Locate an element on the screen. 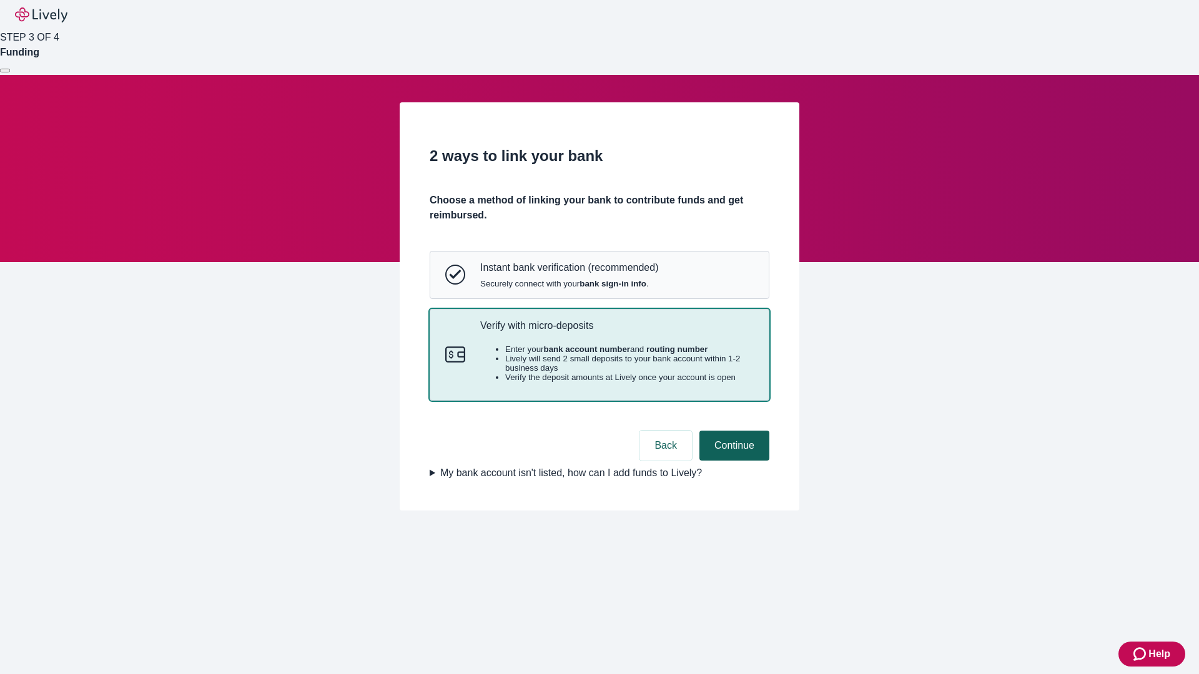  button: Micro-depositsVerify with micro-depositsEnter yourbank account numberand routing numberLively wil... is located at coordinates (599, 355).